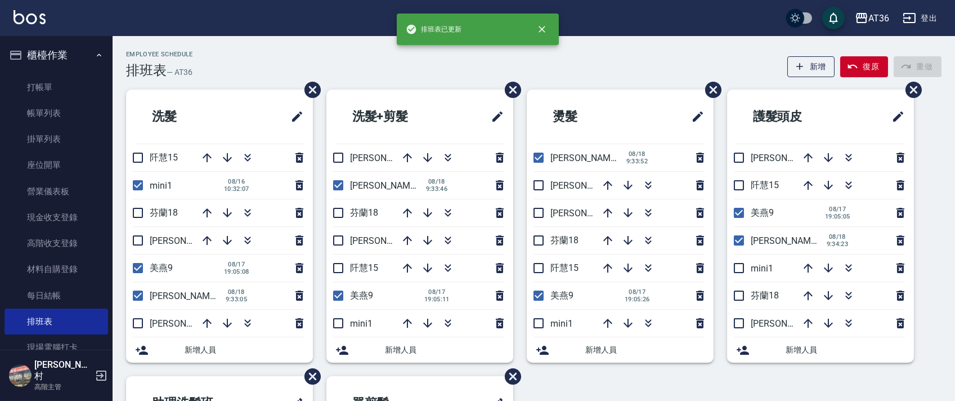 The height and width of the screenshot is (401, 955). What do you see at coordinates (542, 29) in the screenshot?
I see `button: close` at bounding box center [542, 29].